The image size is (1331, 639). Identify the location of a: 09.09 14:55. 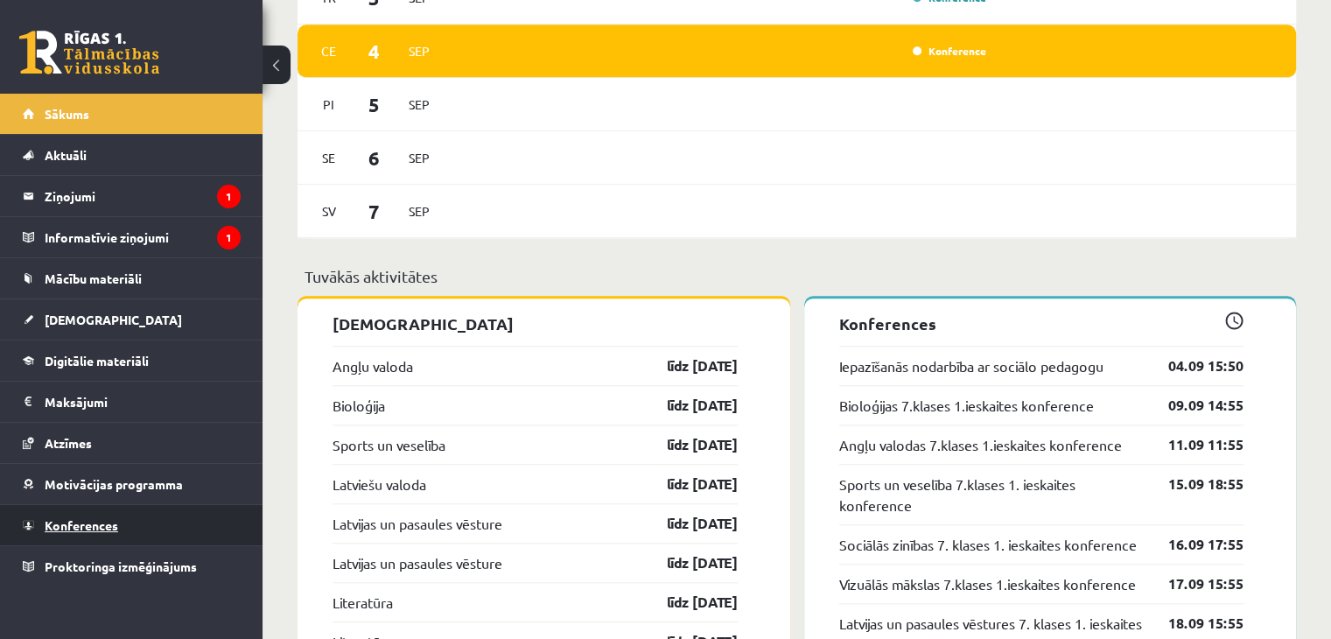
(1193, 405).